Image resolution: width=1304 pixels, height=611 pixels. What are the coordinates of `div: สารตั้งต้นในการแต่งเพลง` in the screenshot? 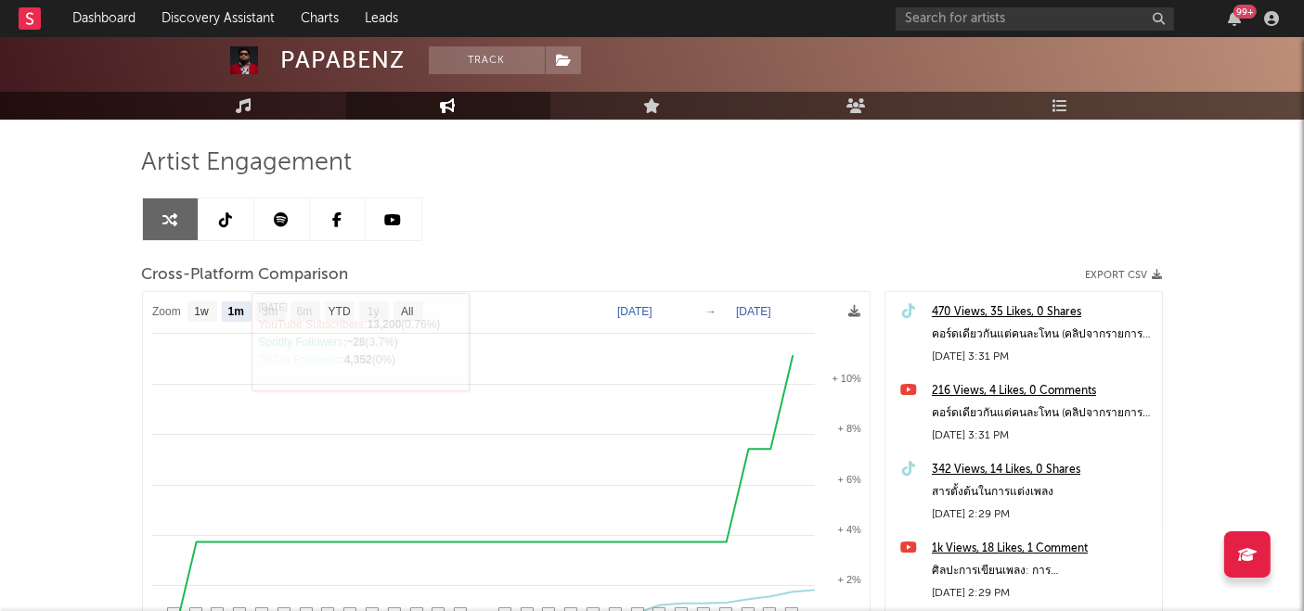 It's located at (1042, 493).